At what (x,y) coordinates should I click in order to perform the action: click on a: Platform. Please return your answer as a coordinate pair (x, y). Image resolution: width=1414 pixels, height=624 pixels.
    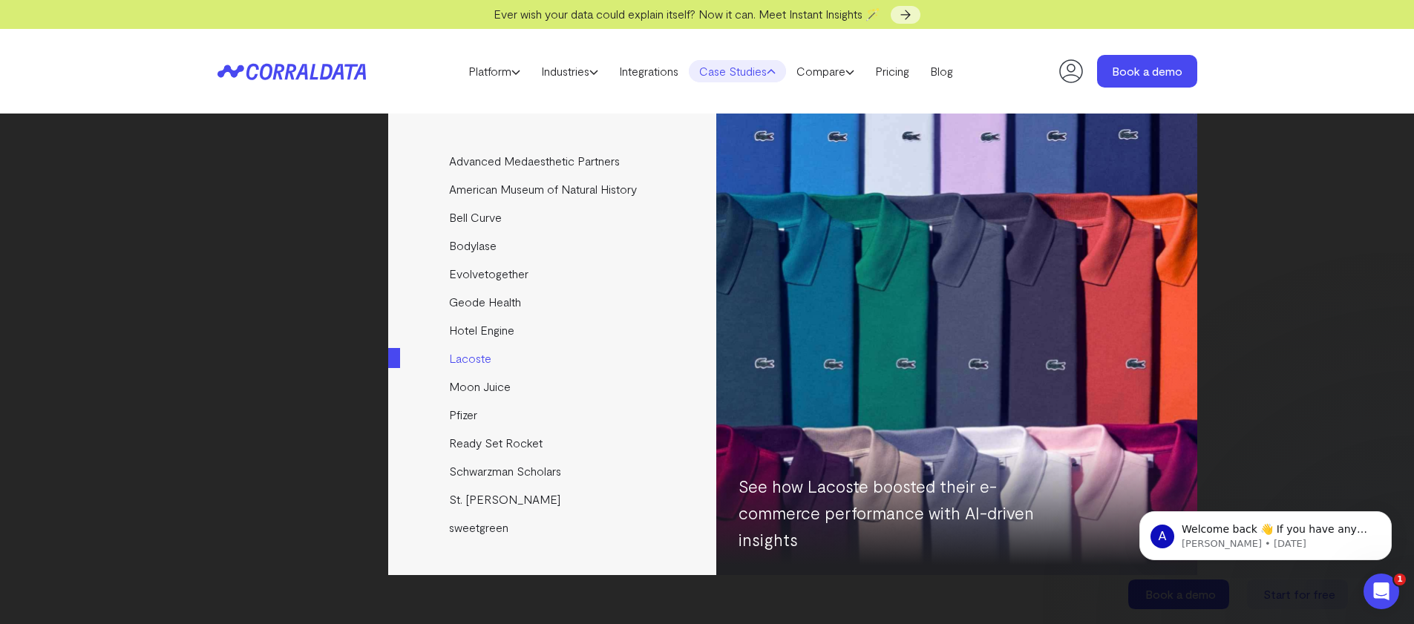
    Looking at the image, I should click on (494, 71).